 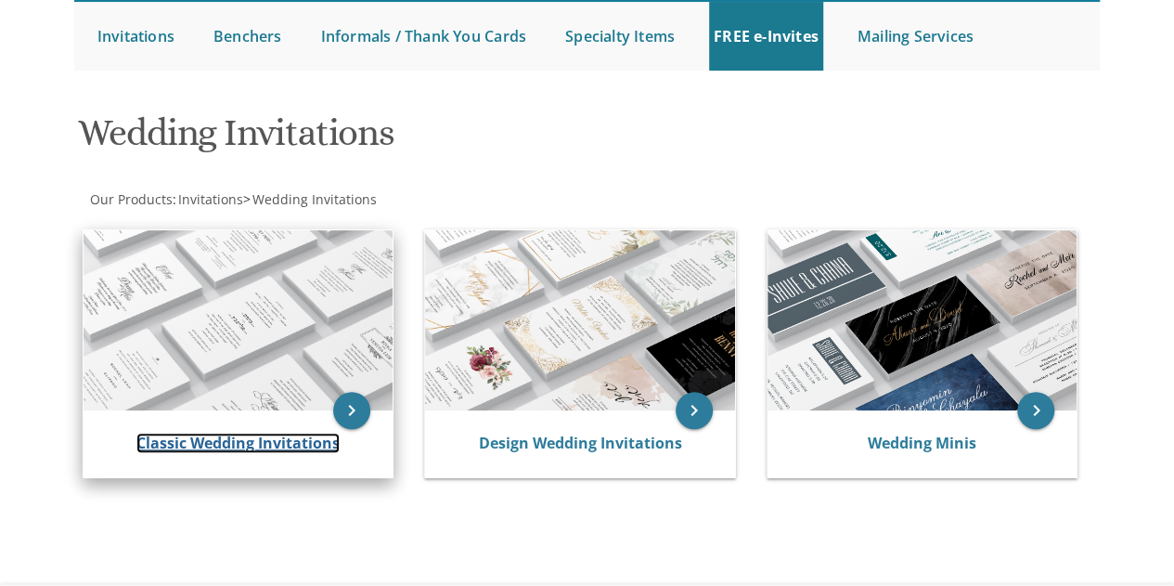 What do you see at coordinates (413, 139) in the screenshot?
I see `h1: Wedding Invitations` at bounding box center [413, 139].